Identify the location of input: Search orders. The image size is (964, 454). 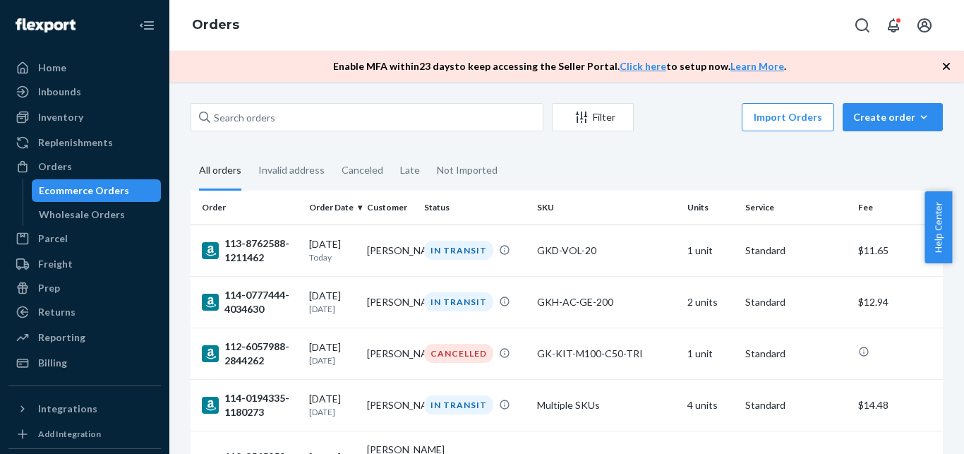
(367, 117).